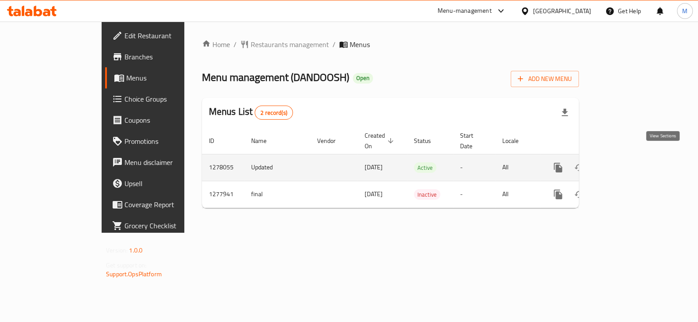 Image resolution: width=698 pixels, height=322 pixels. I want to click on a: Support.OpsPlatform, so click(134, 274).